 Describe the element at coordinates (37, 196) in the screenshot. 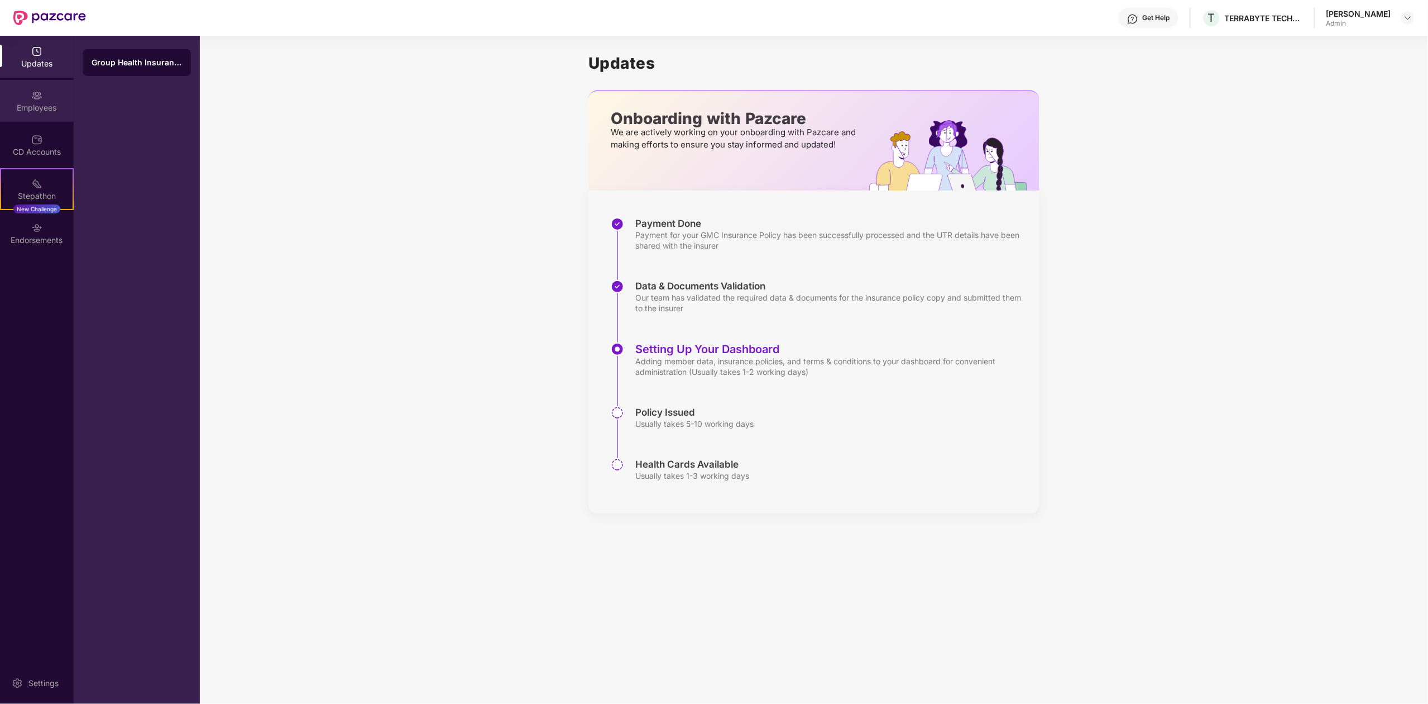

I see `div: Stepathon` at that location.